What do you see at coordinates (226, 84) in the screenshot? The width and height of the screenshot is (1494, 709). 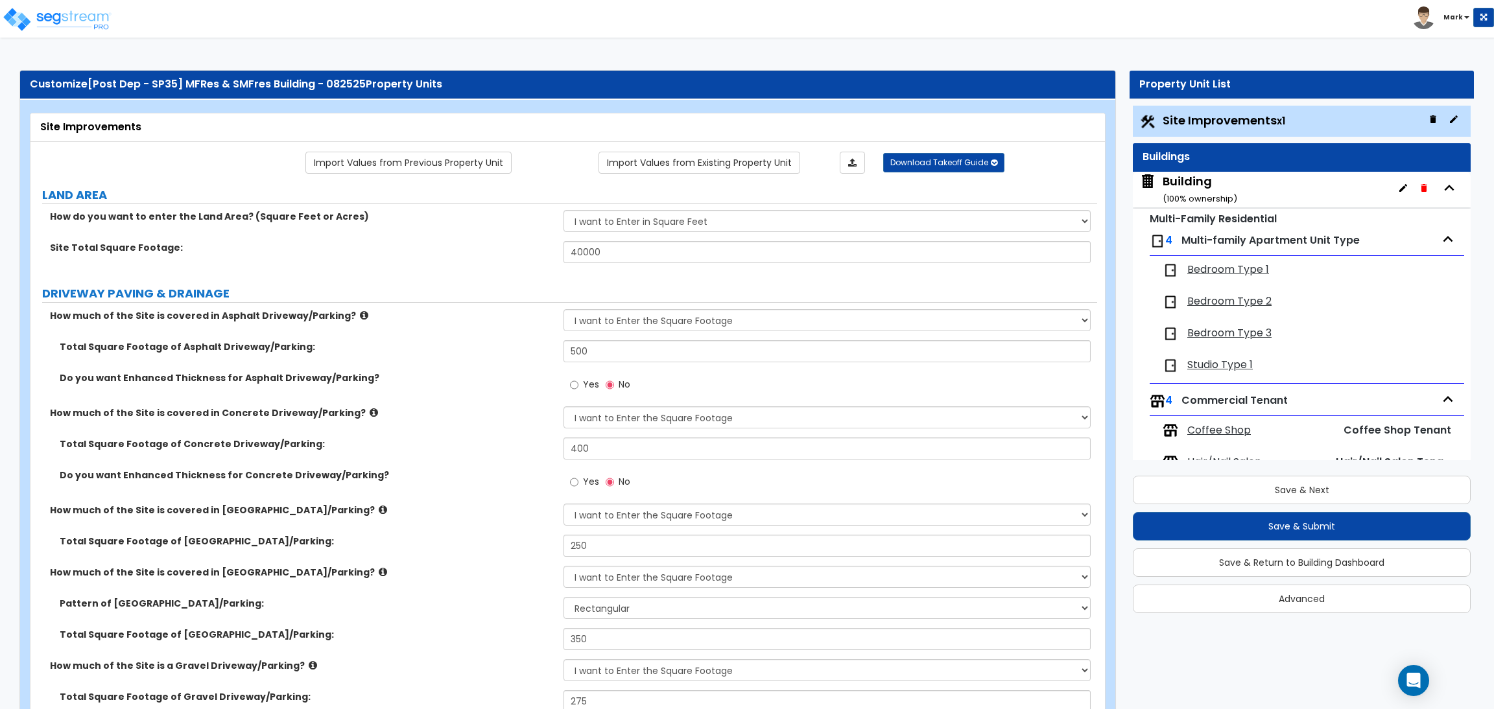 I see `span: [Post Dep - SP35] MFRes & SMFres Building - 082525` at bounding box center [226, 84].